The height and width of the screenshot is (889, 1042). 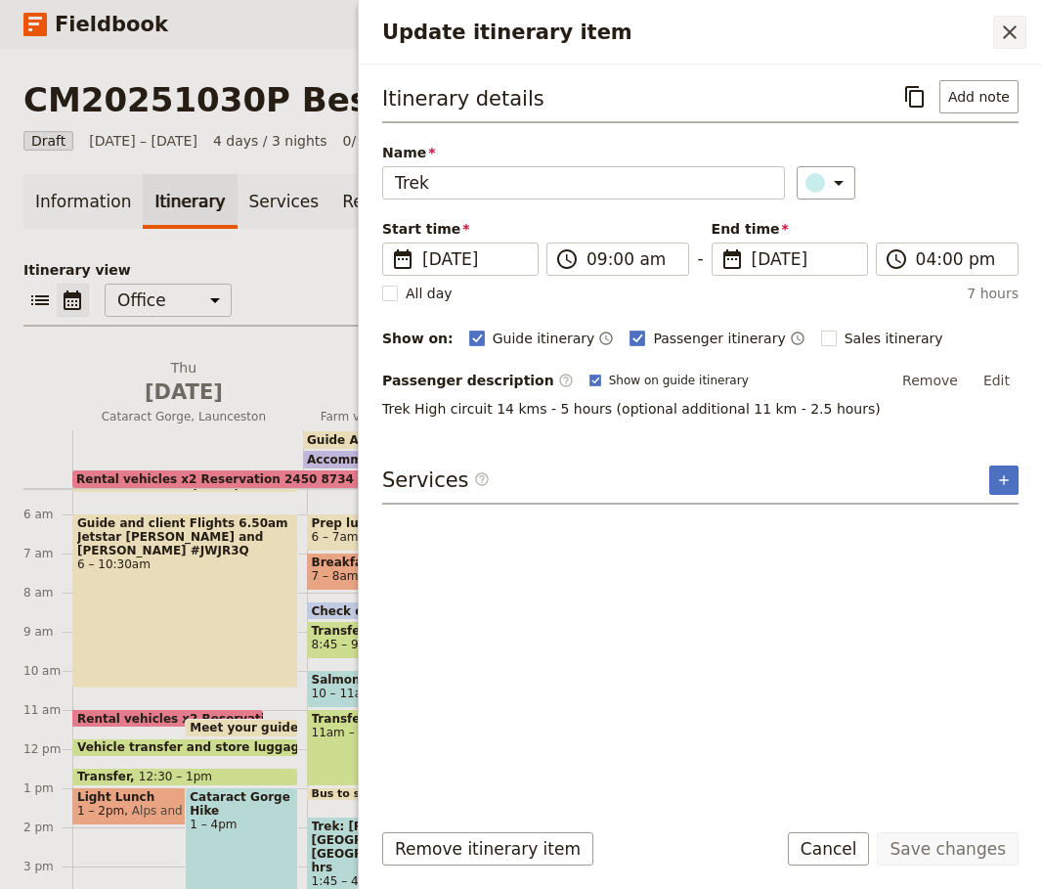 What do you see at coordinates (798, 338) in the screenshot?
I see `button: Time shown on passenger itinerary` at bounding box center [798, 338].